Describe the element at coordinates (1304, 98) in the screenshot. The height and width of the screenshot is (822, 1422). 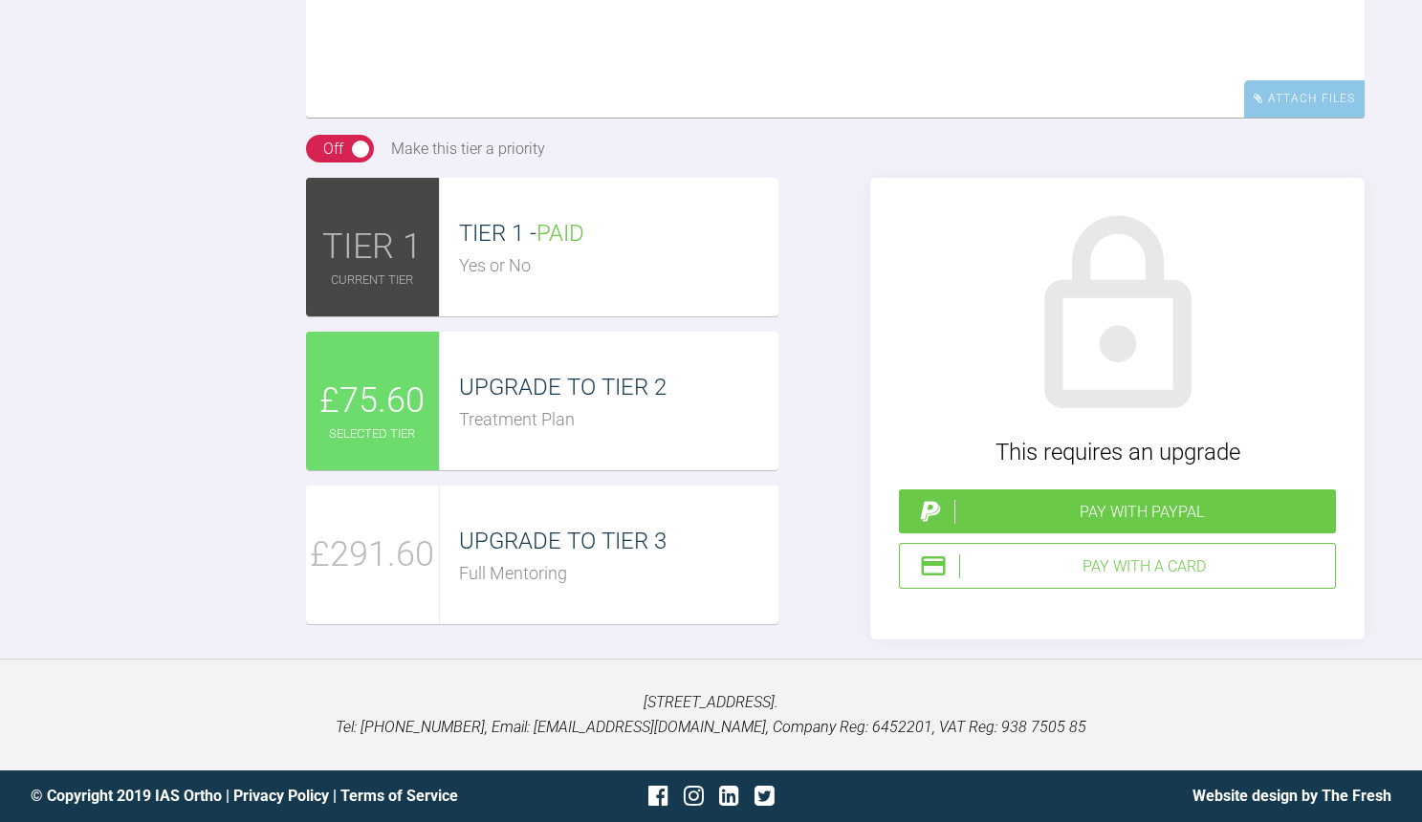
I see `div: Attach Files` at that location.